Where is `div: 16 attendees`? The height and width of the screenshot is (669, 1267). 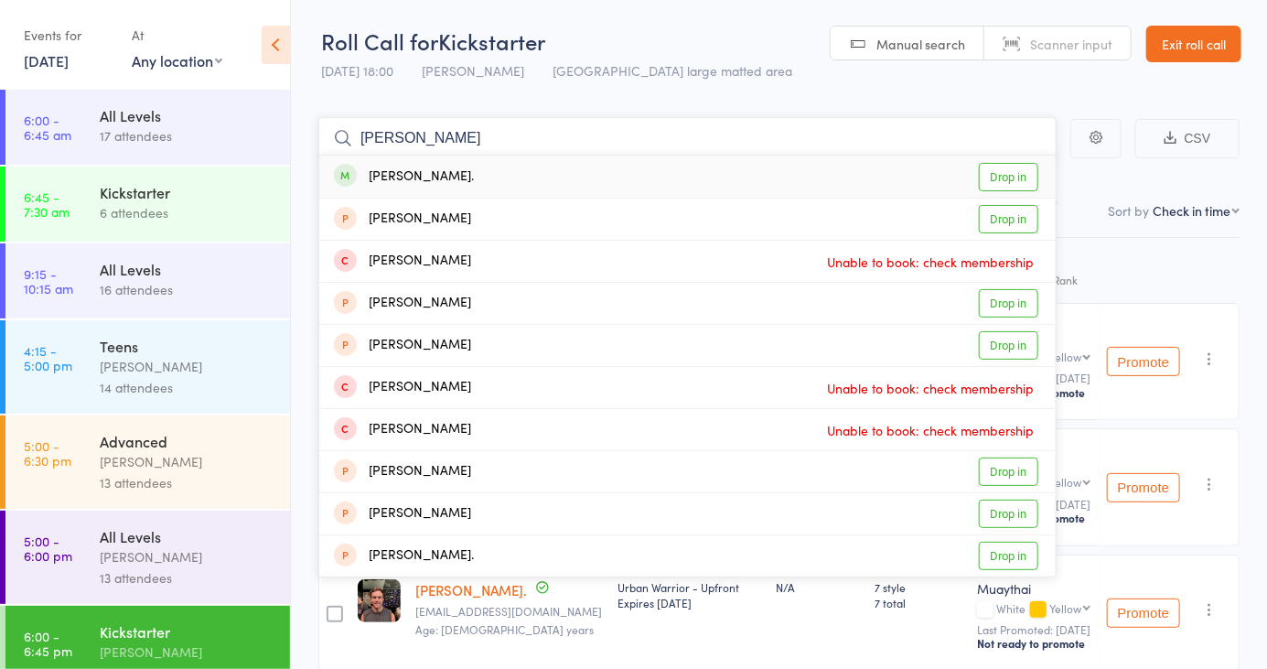 div: 16 attendees is located at coordinates (187, 289).